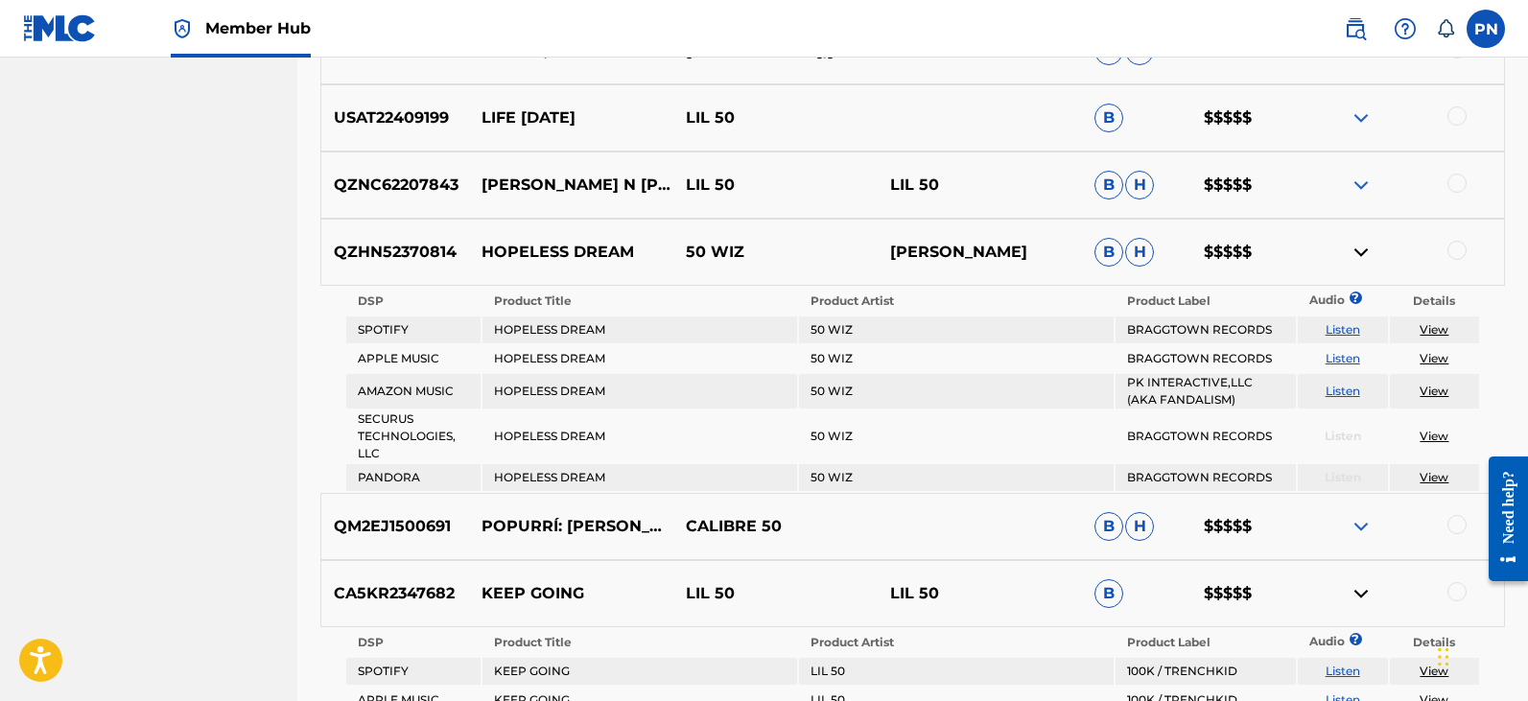 The image size is (1528, 701). I want to click on div: Chat Widget, so click(1480, 655).